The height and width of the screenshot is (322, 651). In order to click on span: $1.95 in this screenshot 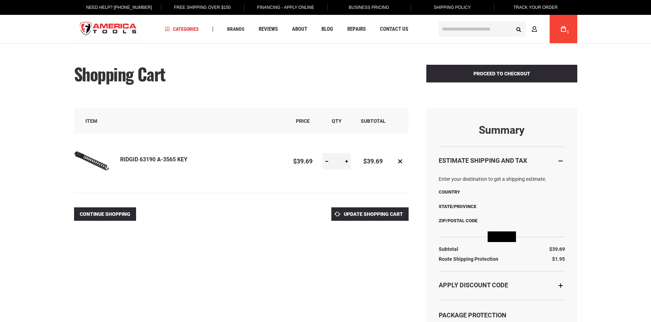, I will do `click(558, 259)`.